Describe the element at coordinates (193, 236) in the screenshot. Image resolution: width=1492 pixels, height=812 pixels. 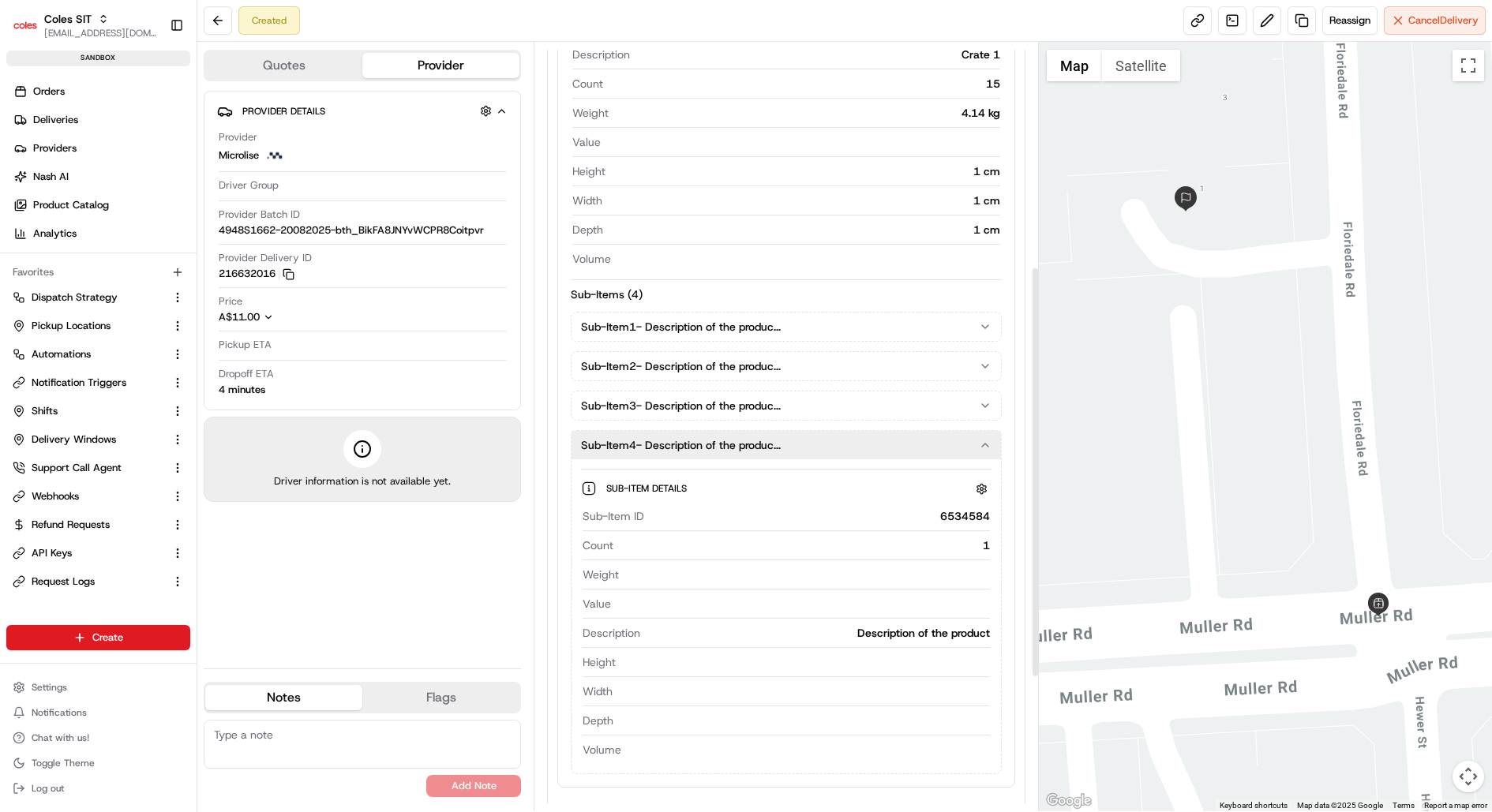
I see `a: 💻API Documentation` at that location.